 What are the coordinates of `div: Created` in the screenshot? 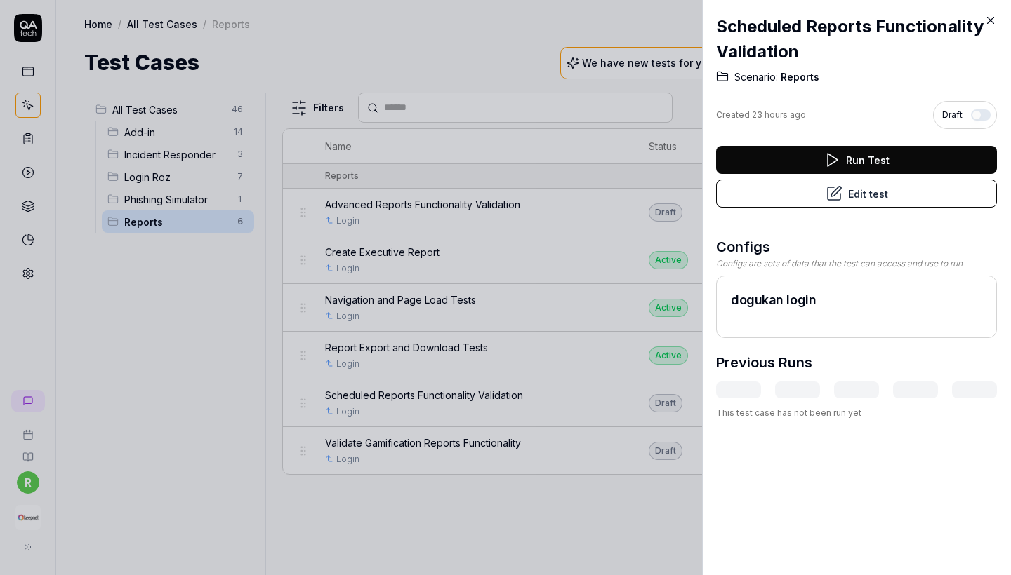 It's located at (761, 115).